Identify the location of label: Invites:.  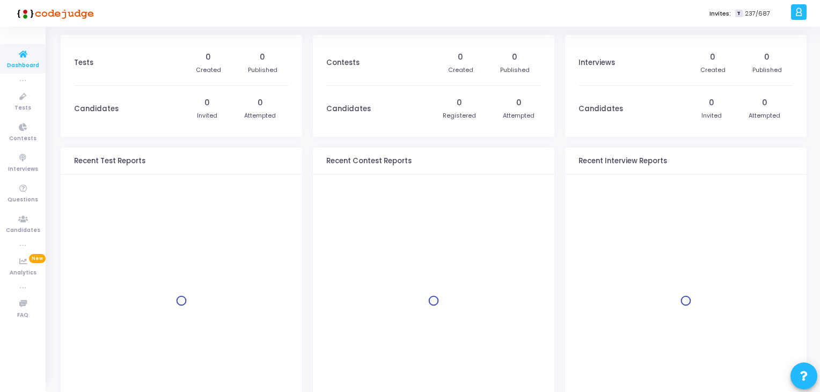
(720, 13).